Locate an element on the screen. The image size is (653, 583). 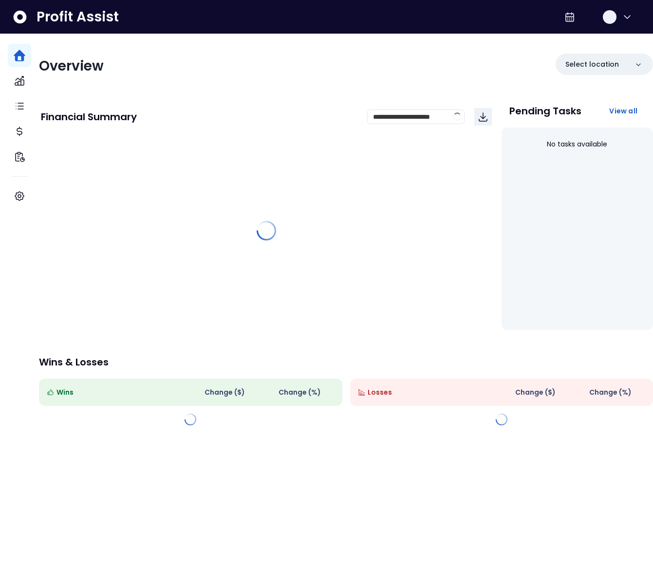
span: Profit Assist is located at coordinates (77, 17).